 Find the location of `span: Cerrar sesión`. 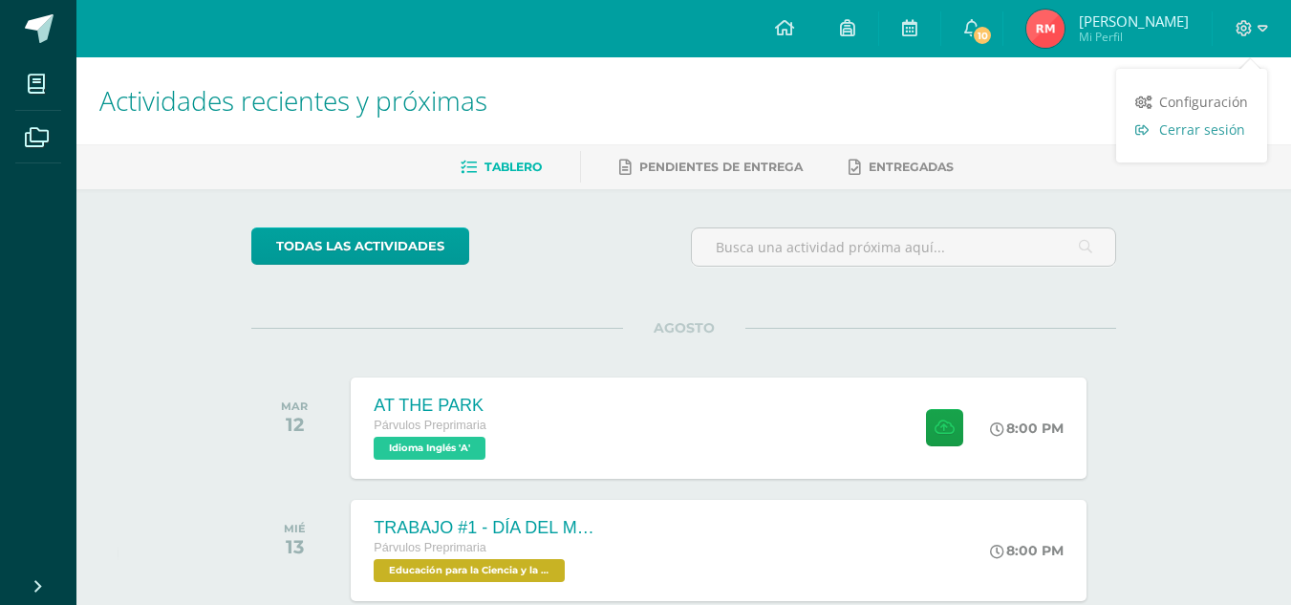

span: Cerrar sesión is located at coordinates (1202, 129).